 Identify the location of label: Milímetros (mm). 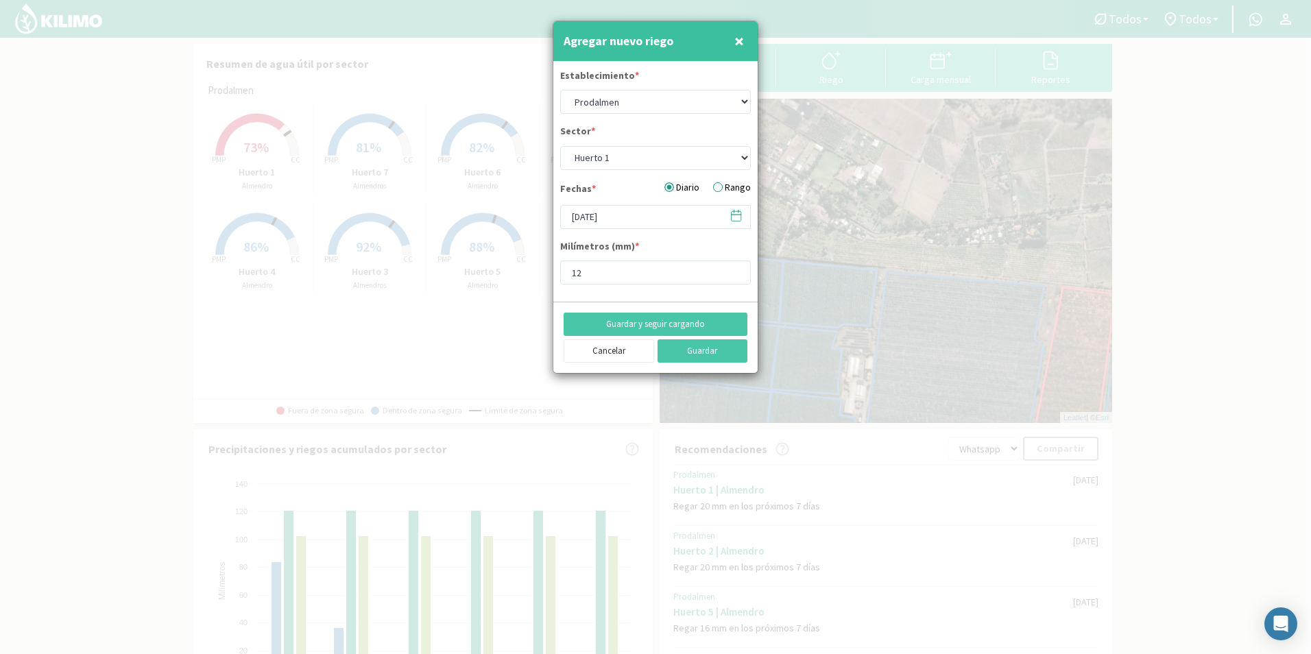
(599, 248).